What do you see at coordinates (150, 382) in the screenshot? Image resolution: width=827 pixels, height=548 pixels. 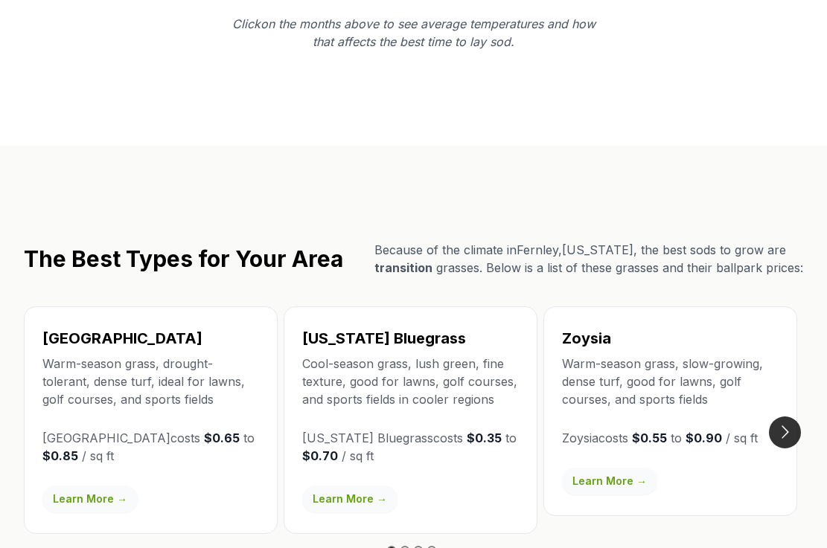 I see `p: Warm-season grass, drought-tolerant, dense turf, ideal for lawns, golf courses, and sports fields` at bounding box center [150, 382].